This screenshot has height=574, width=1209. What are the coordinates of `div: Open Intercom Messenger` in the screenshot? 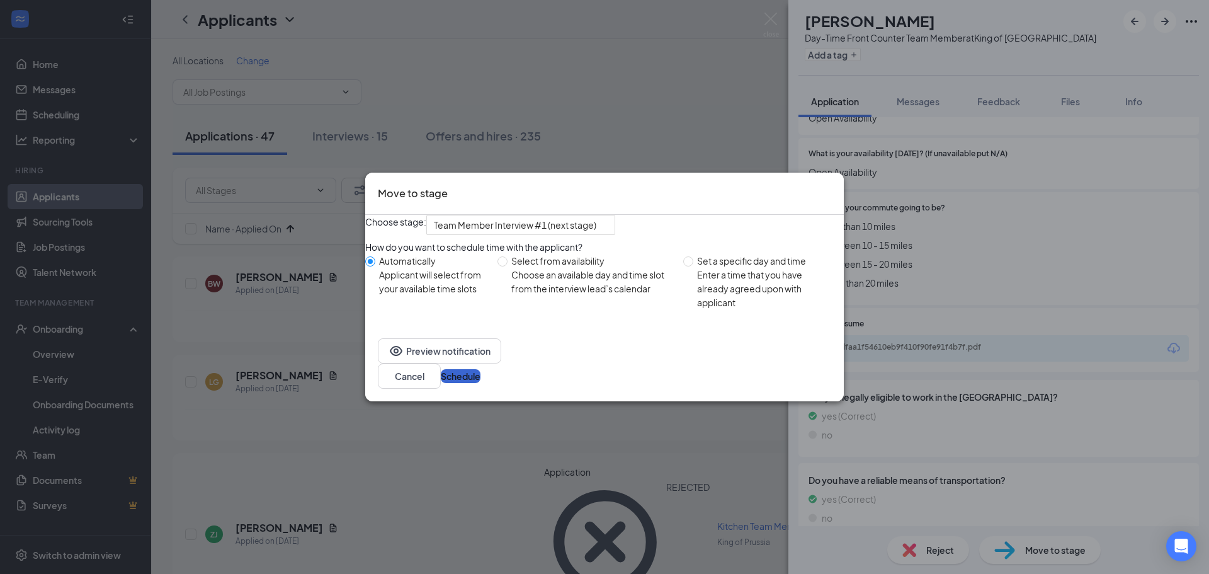 It's located at (1181, 546).